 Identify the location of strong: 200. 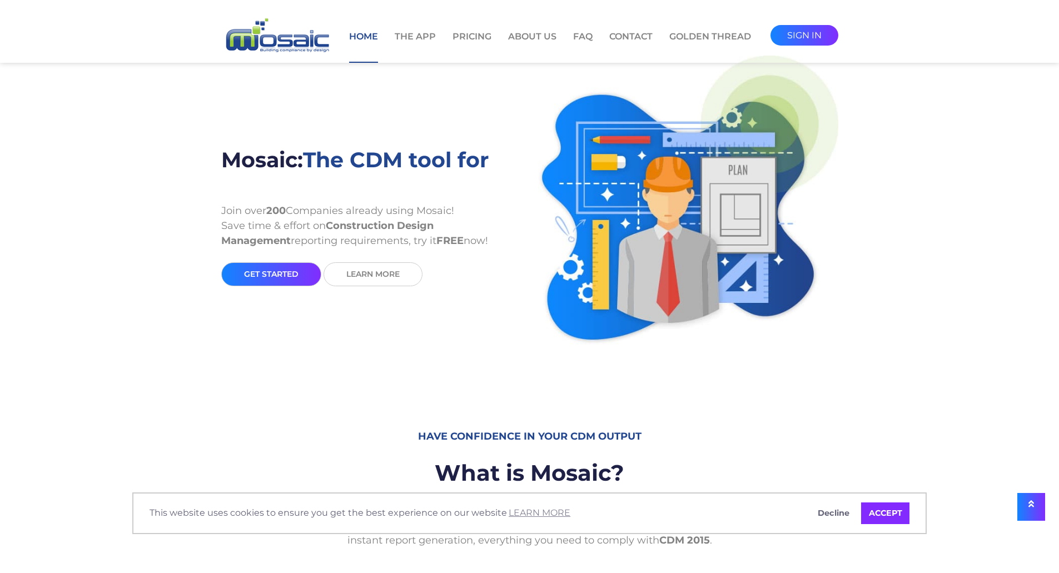
(276, 211).